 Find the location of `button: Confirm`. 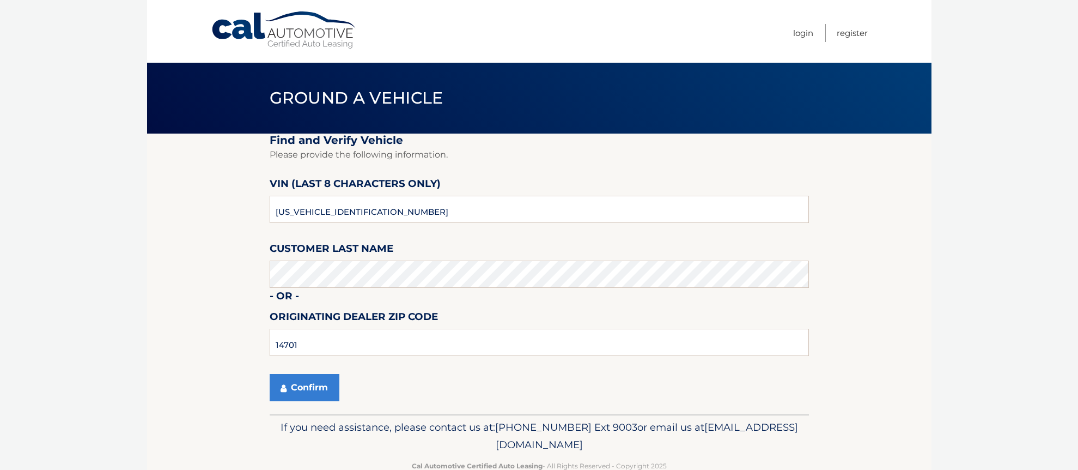

button: Confirm is located at coordinates (305, 387).